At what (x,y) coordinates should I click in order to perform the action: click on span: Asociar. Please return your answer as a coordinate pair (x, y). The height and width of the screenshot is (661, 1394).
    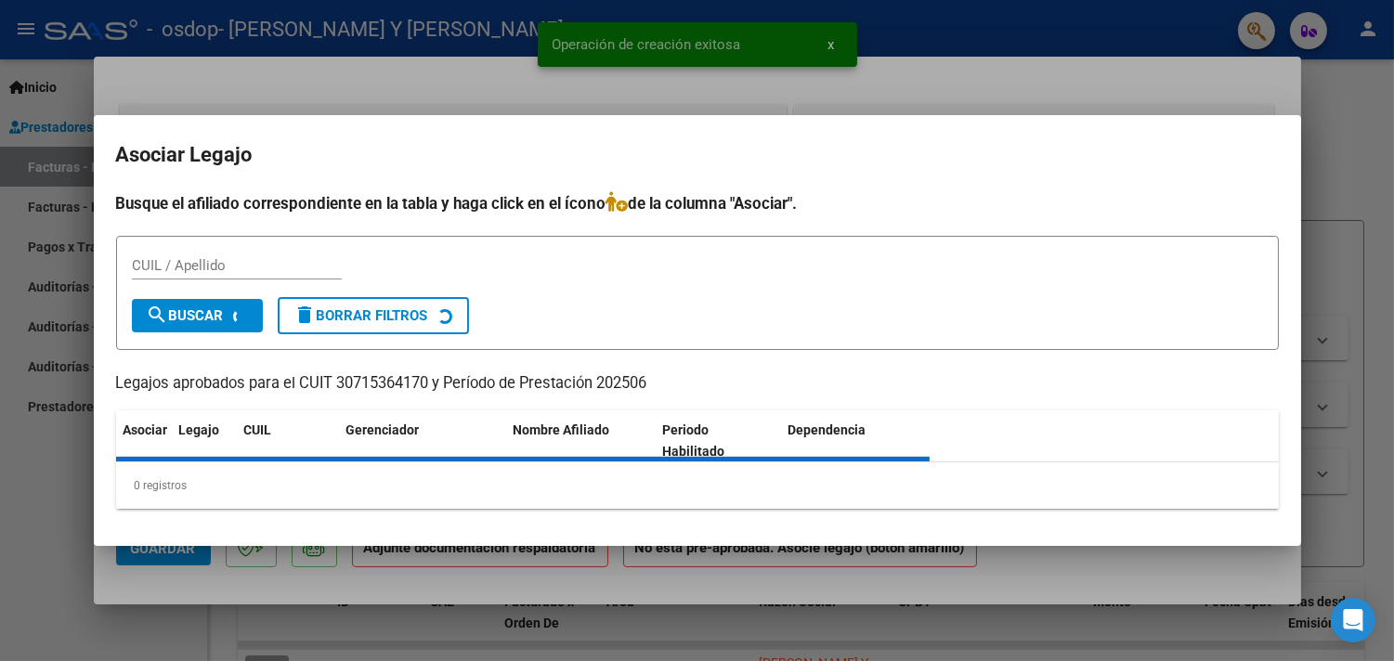
    Looking at the image, I should click on (146, 430).